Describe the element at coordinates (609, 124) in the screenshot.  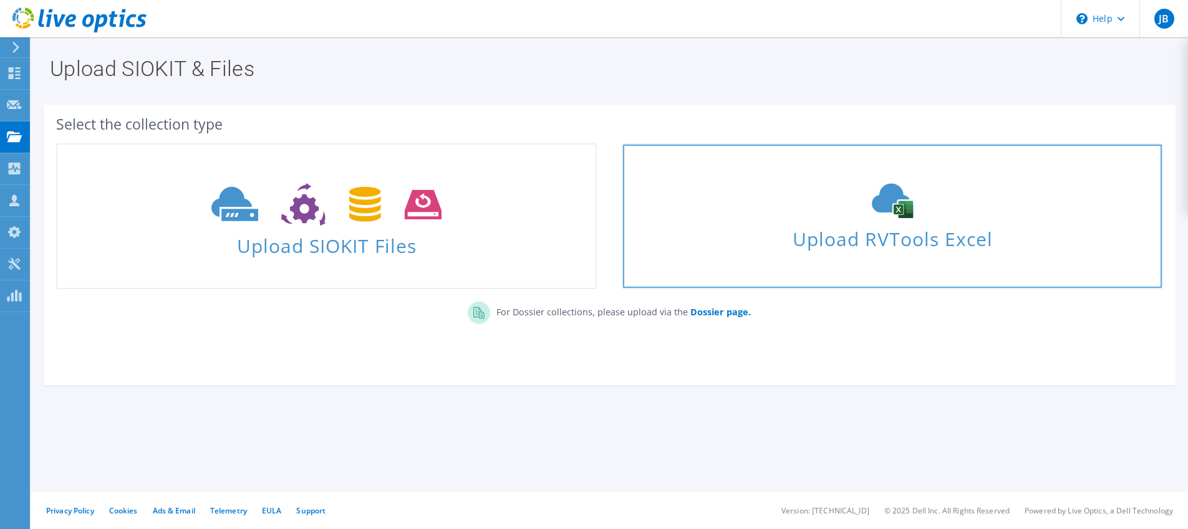
I see `div: Select the collection type` at that location.